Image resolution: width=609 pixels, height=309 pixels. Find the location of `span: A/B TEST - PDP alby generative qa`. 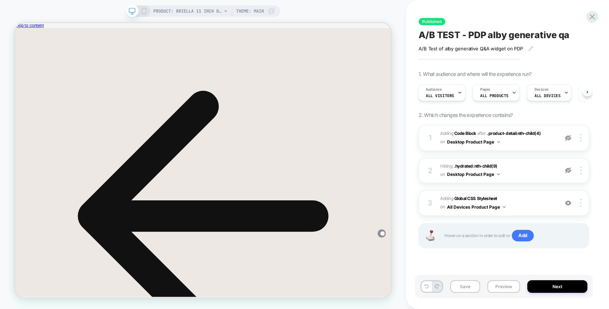

span: A/B TEST - PDP alby generative qa is located at coordinates (494, 35).